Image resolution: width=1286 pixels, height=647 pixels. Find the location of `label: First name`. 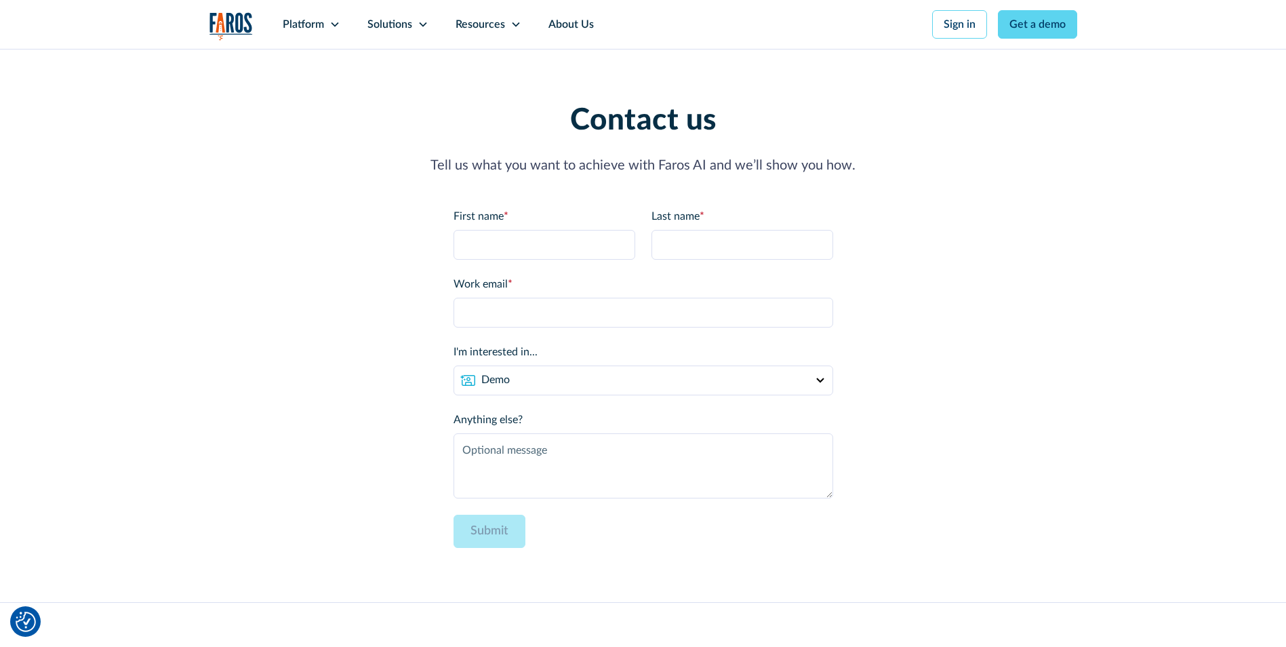

label: First name is located at coordinates (544, 216).